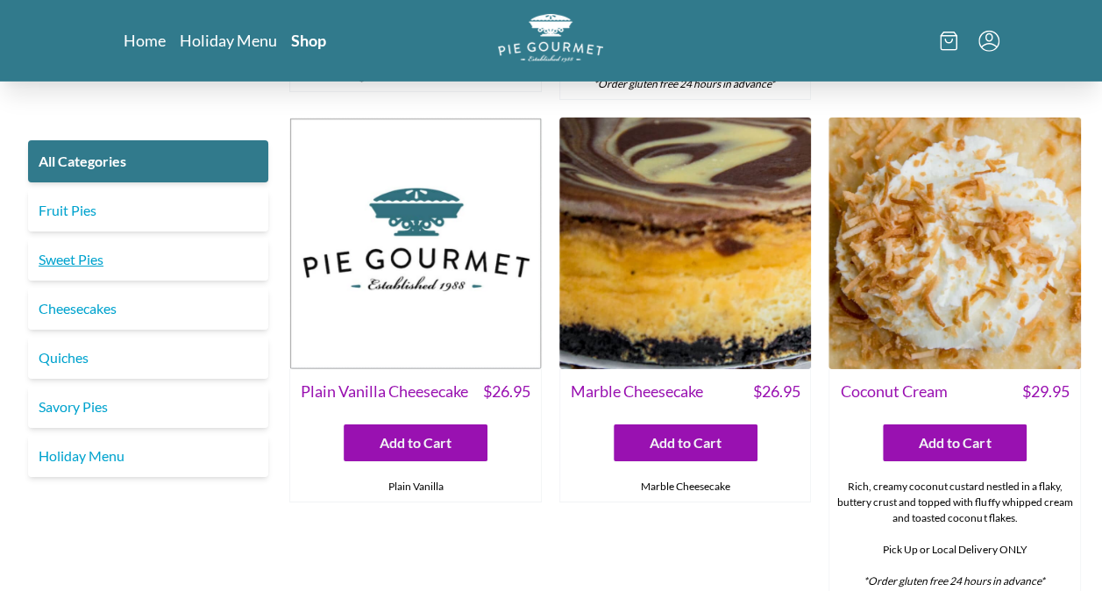  I want to click on a: All Categories, so click(148, 161).